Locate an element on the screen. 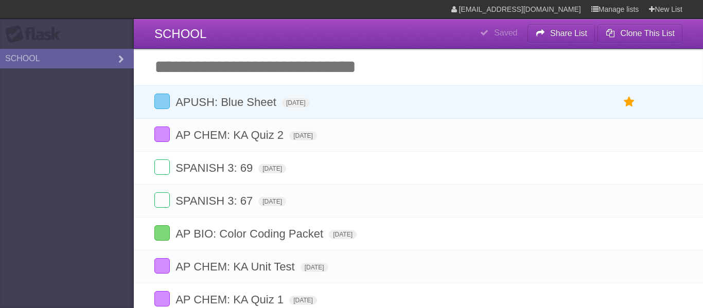  span: APUSH: Blue Sheet is located at coordinates (227, 102).